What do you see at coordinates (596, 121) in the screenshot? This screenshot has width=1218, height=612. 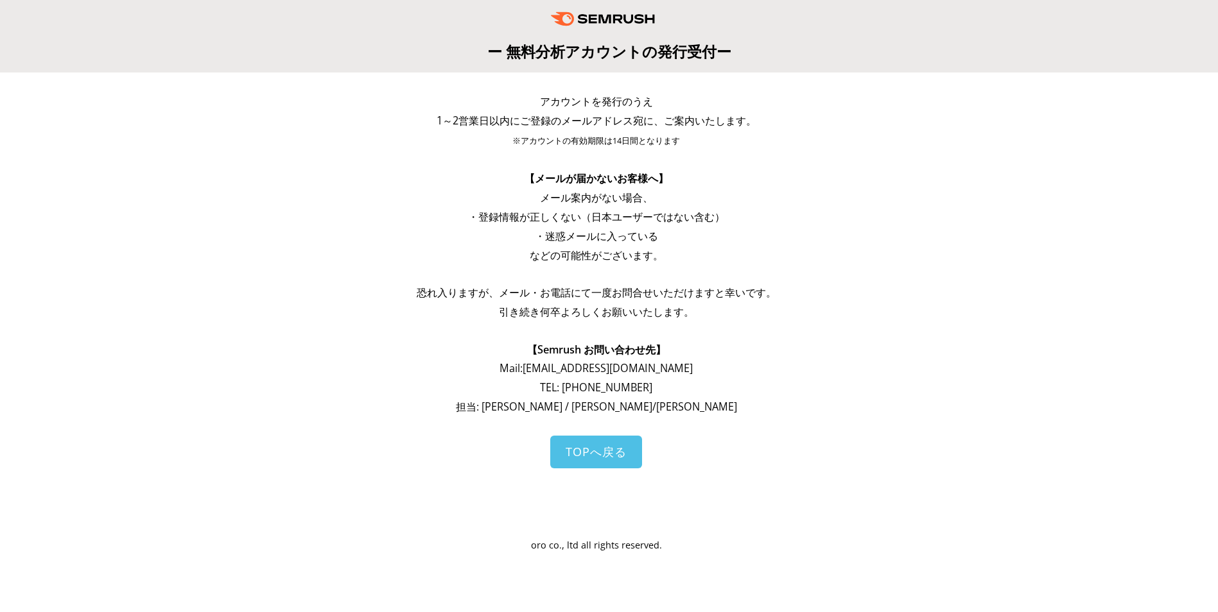 I see `span: 1～2営業日以内にご登録のメールアドレス宛に、ご案内いたします。` at bounding box center [596, 121].